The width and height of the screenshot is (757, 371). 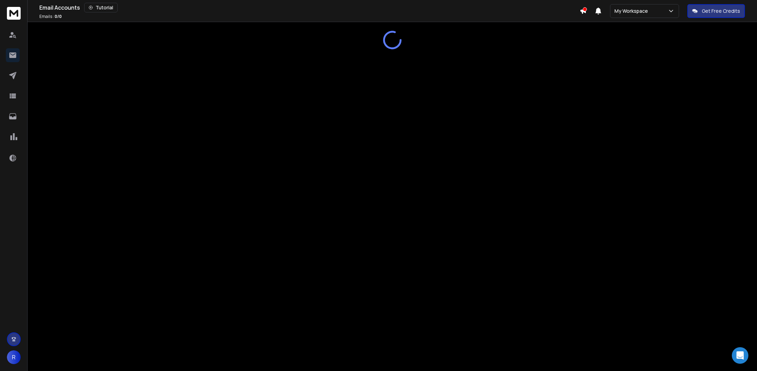 What do you see at coordinates (633, 11) in the screenshot?
I see `p: My Workspace` at bounding box center [633, 11].